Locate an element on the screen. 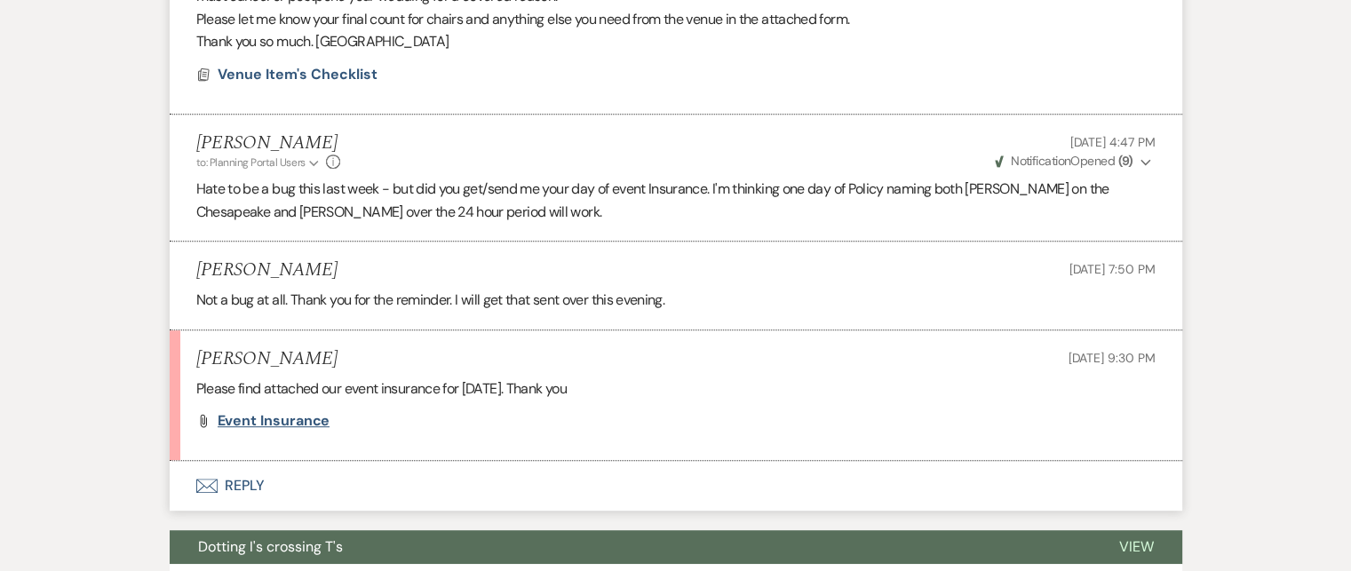 The width and height of the screenshot is (1351, 571). strong: ( 9 ) is located at coordinates (1124, 161).